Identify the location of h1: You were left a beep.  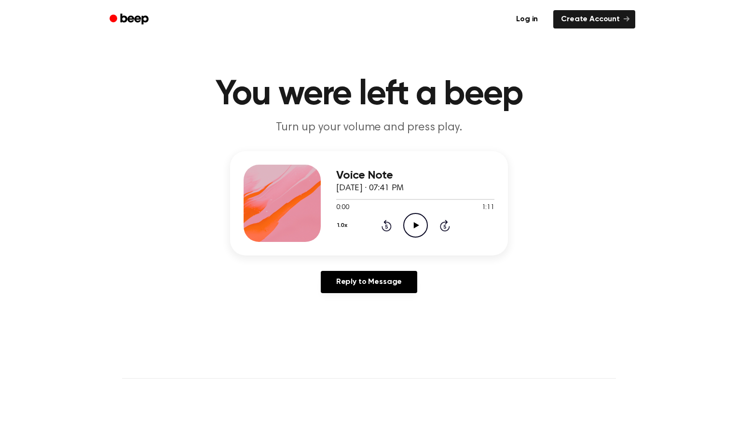
(369, 95).